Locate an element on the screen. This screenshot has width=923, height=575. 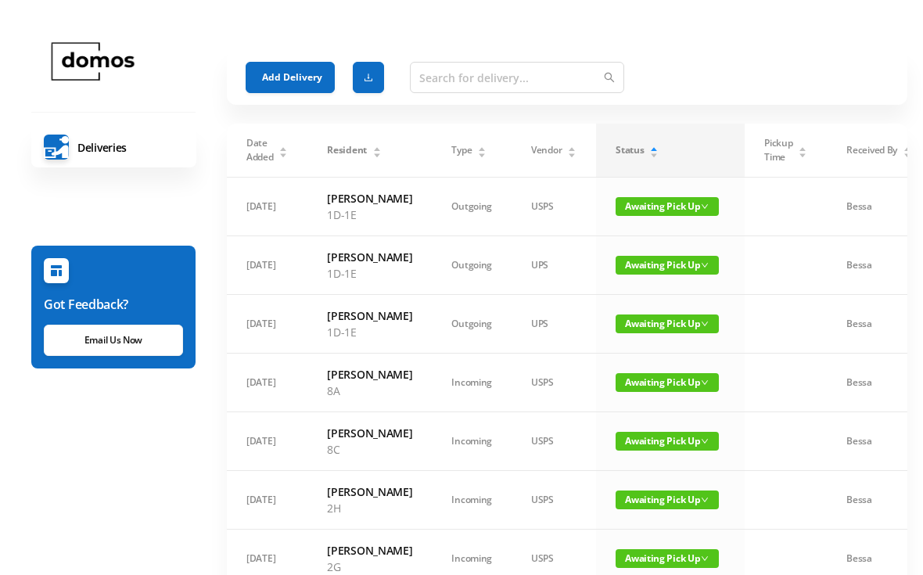
p: 2H is located at coordinates (369, 508).